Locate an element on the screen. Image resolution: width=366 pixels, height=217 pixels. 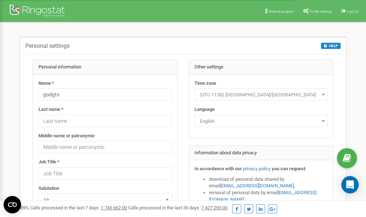
button: Open CMP widget is located at coordinates (12, 205).